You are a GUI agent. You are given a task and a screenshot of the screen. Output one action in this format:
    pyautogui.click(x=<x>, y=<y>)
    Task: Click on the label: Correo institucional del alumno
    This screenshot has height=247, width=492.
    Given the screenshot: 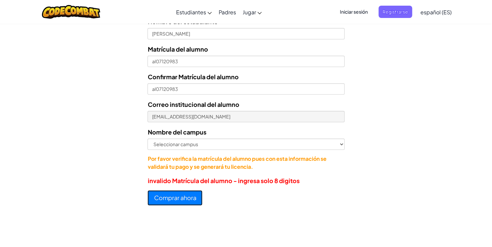 What is the action you would take?
    pyautogui.click(x=193, y=104)
    